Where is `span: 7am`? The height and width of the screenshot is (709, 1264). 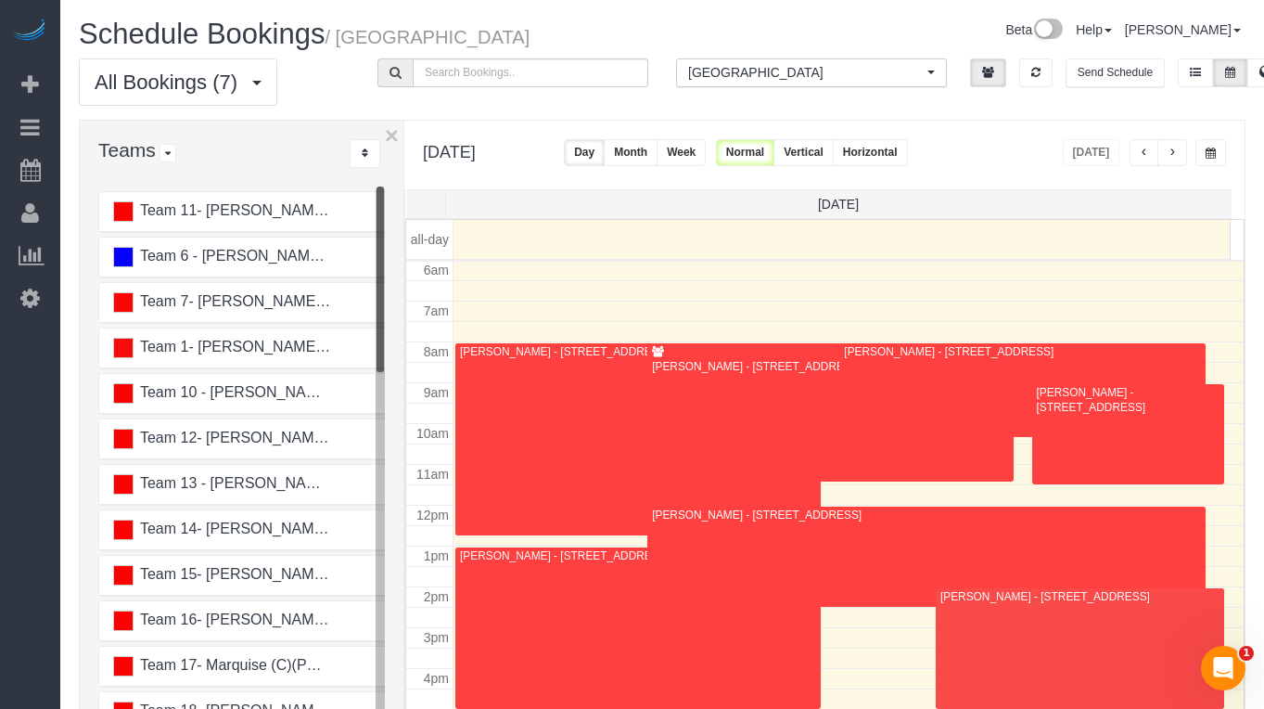
span: 7am is located at coordinates (436, 311).